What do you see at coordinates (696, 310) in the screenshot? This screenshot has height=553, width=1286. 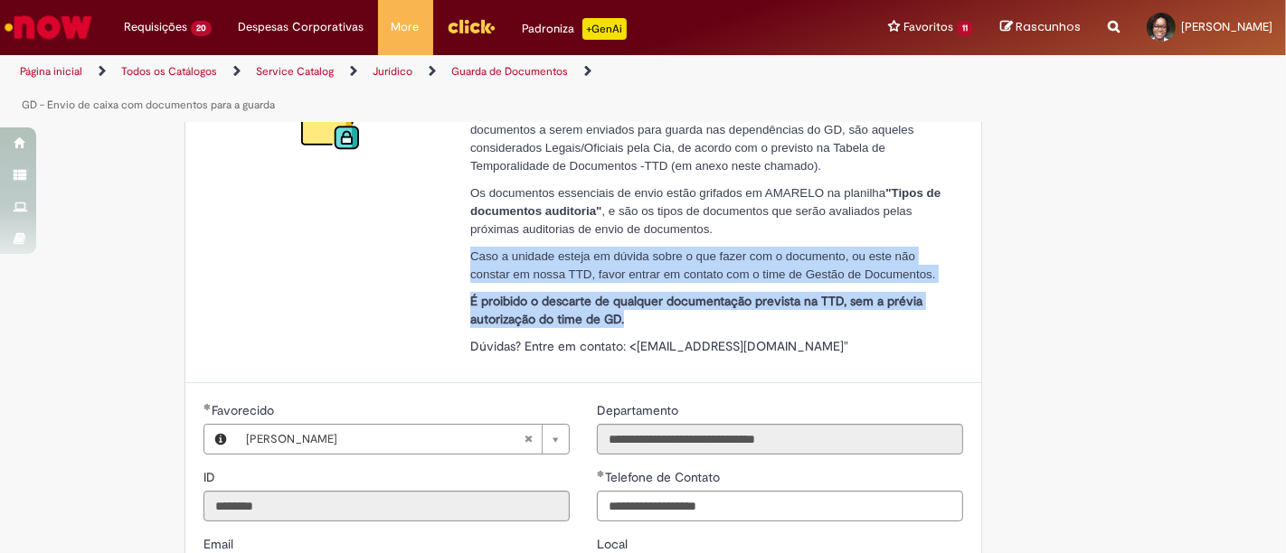 I see `strong: É proibido o descarte de qualquer documentação prevista na TTD, sem a prévia autorização do time ...` at bounding box center [696, 310].